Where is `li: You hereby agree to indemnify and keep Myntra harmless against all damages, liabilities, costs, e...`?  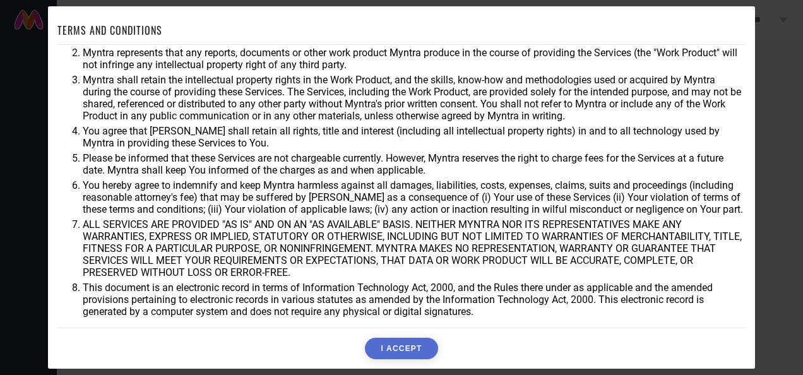 li: You hereby agree to indemnify and keep Myntra harmless against all damages, liabilities, costs, e... is located at coordinates (414, 197).